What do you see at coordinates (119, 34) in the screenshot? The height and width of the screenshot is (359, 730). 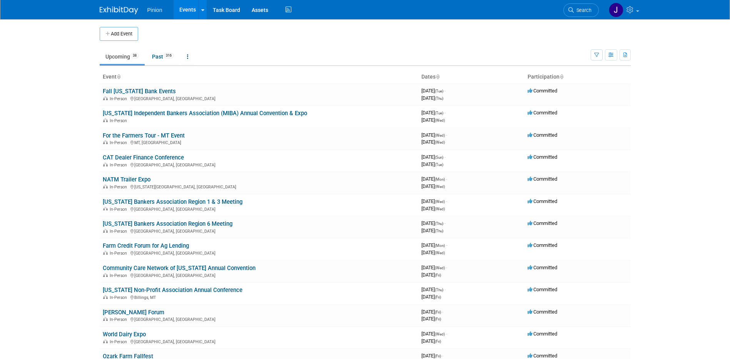 I see `button: Add Event` at bounding box center [119, 34].